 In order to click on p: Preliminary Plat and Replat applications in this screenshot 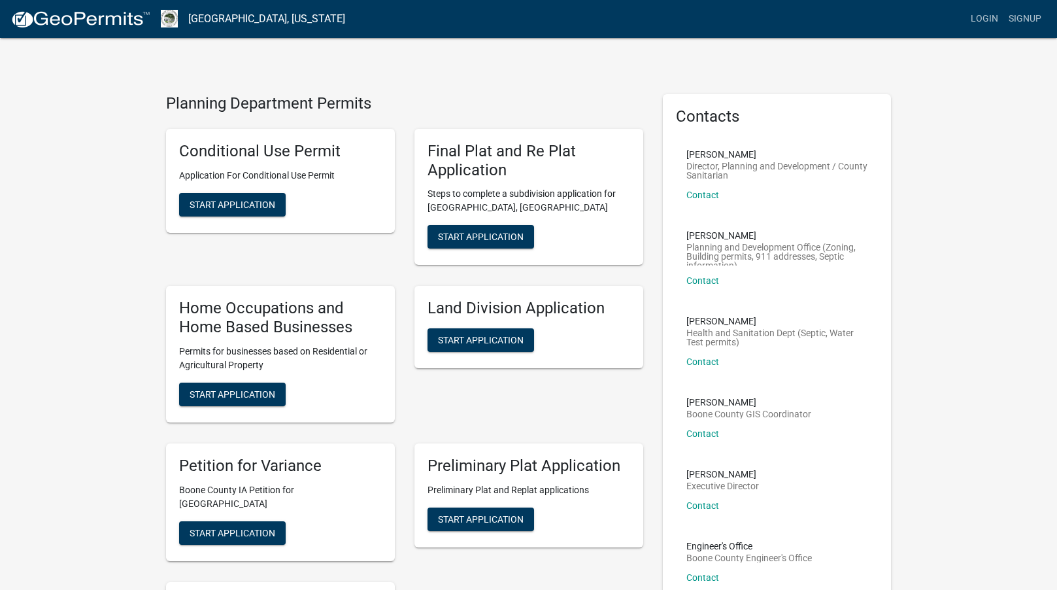, I will do `click(529, 490)`.